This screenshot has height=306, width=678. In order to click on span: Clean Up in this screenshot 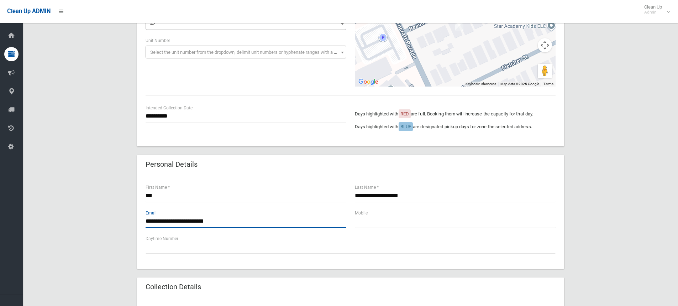, I will do `click(655, 10)`.